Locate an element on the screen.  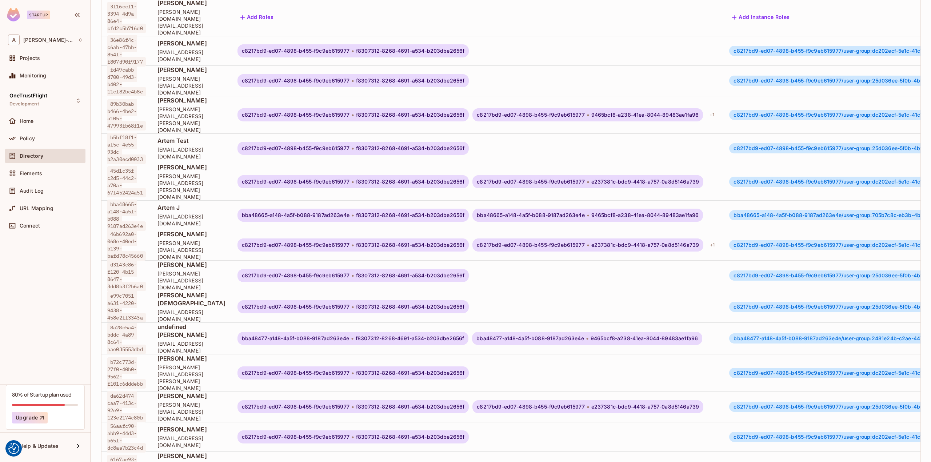
span: Artem J is located at coordinates (192, 208).